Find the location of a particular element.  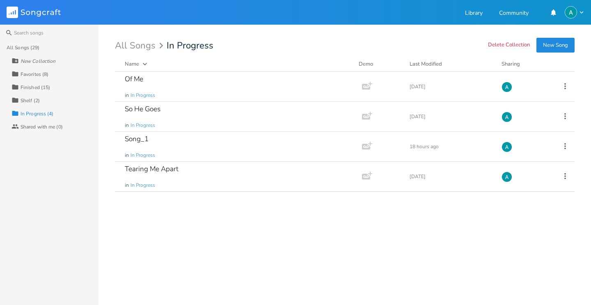

div: All Songs is located at coordinates (140, 46).